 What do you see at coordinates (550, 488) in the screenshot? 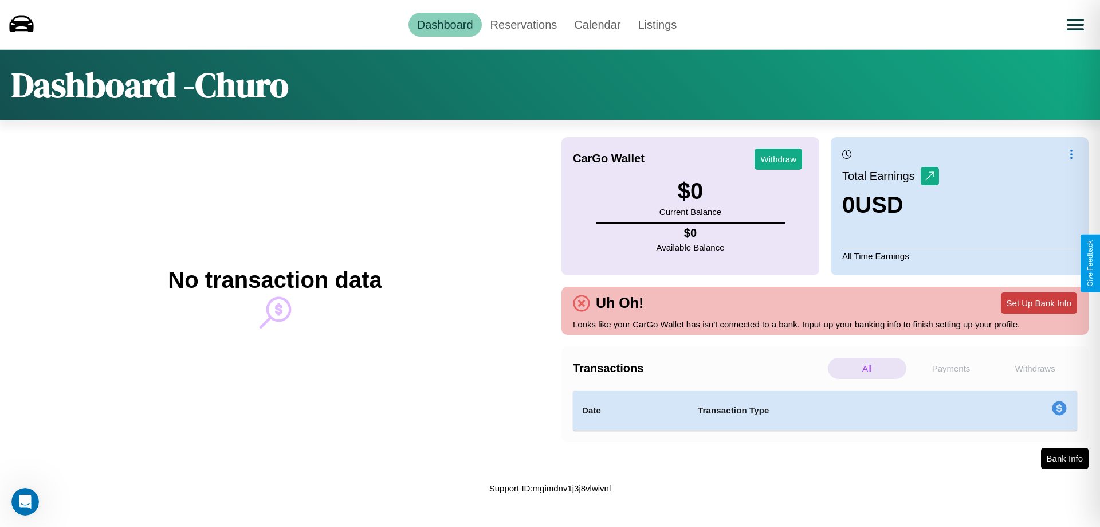
I see `p: Support ID: mgimdnv1j3j8vlwivnl` at bounding box center [550, 488].